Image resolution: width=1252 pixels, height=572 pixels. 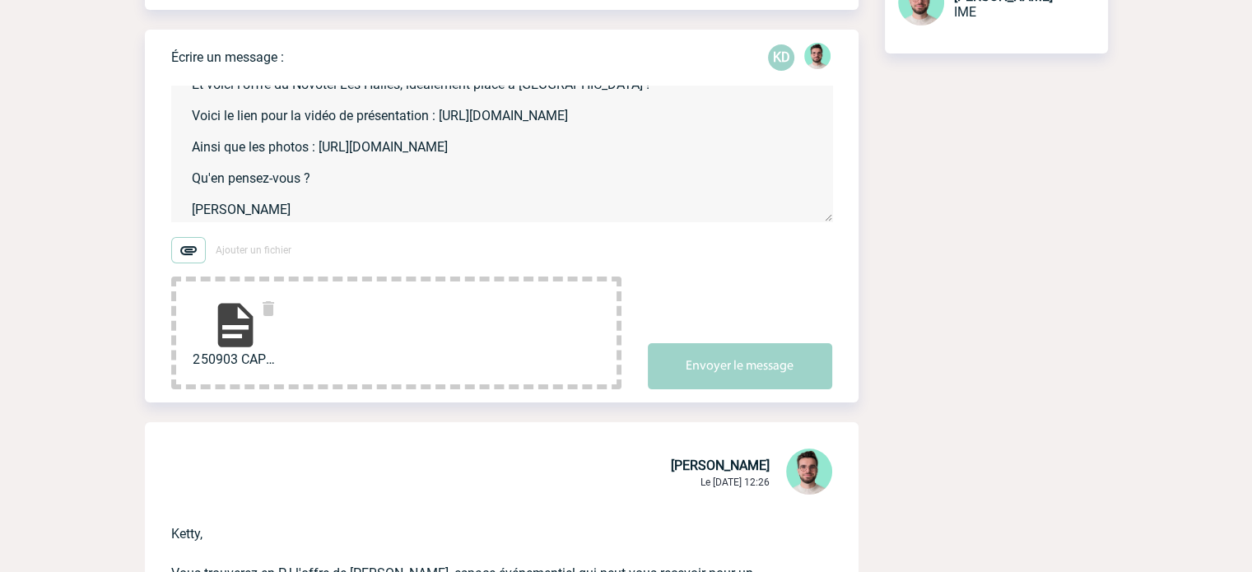 I want to click on button: Envoyer le message, so click(x=740, y=366).